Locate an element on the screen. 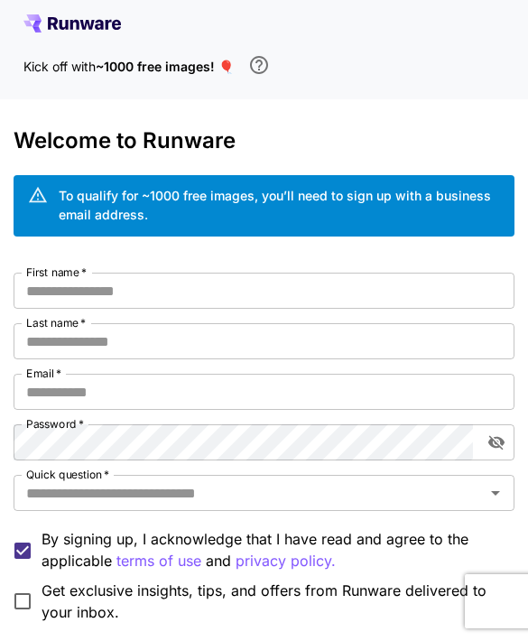  span: ~1000 free images! 🎈 is located at coordinates (164, 66).